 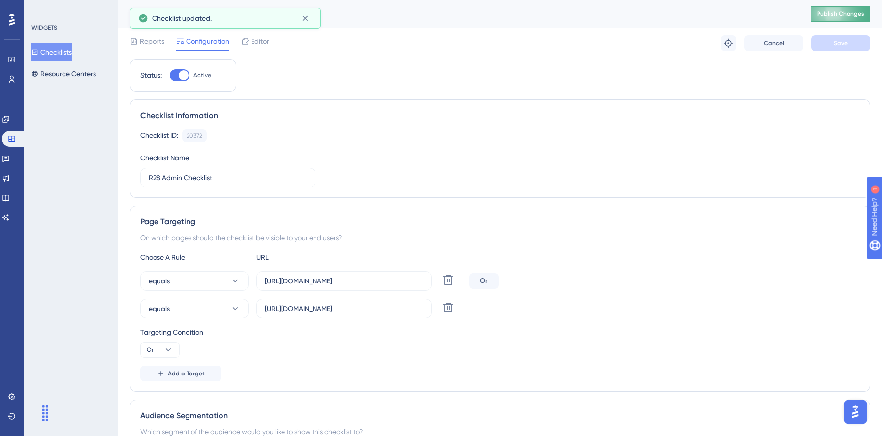 I want to click on div: Checklist Information, so click(x=500, y=116).